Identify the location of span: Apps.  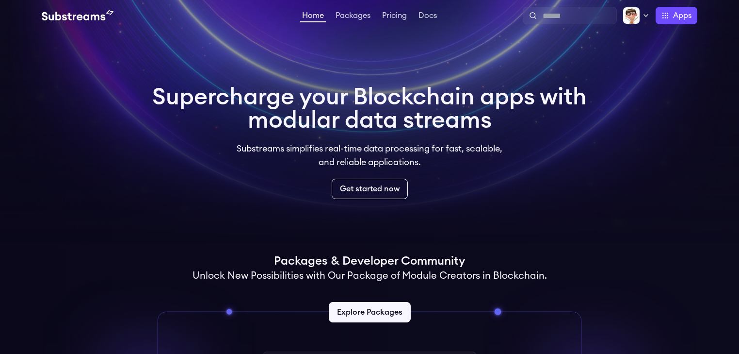
(682, 16).